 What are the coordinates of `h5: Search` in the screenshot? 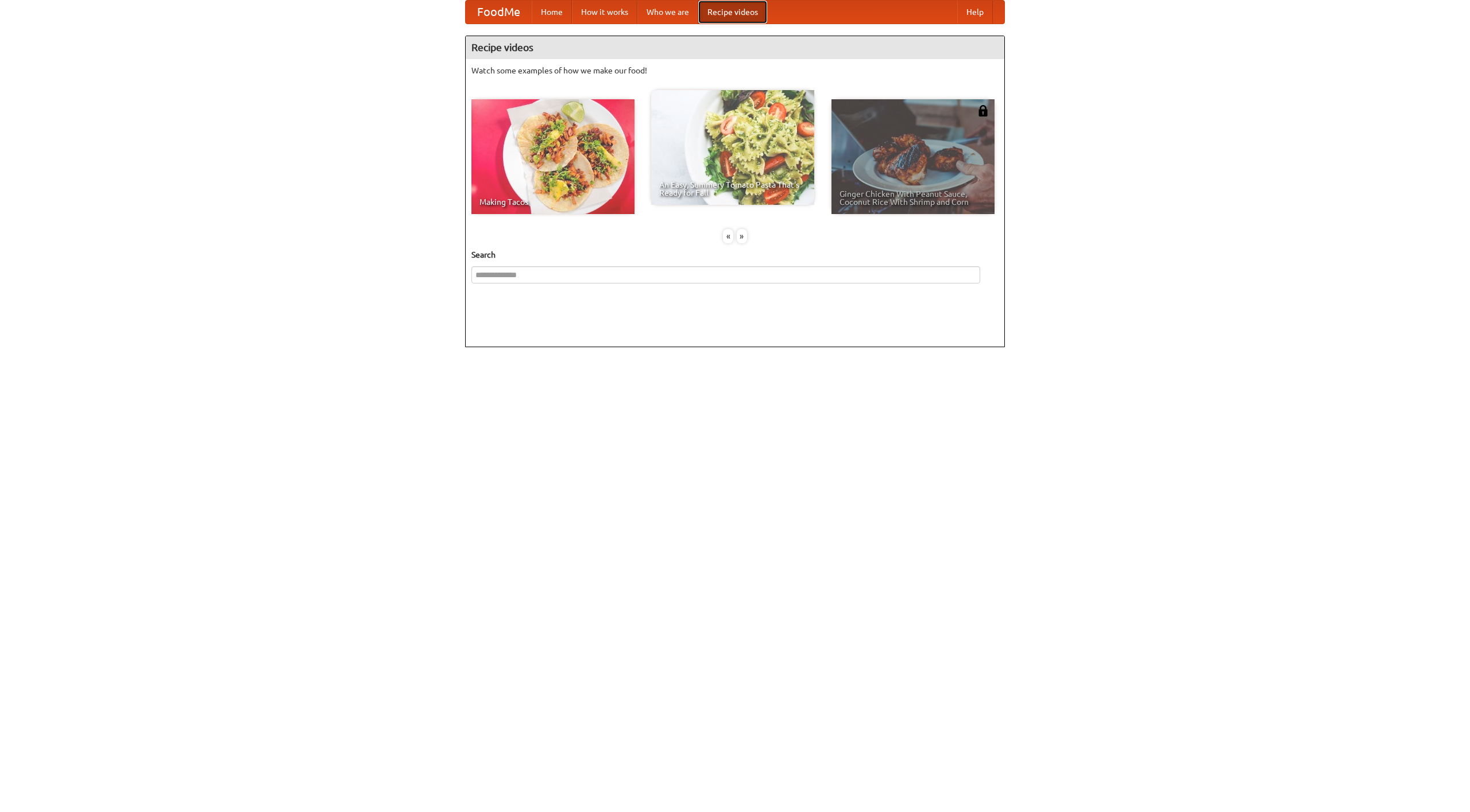 It's located at (735, 255).